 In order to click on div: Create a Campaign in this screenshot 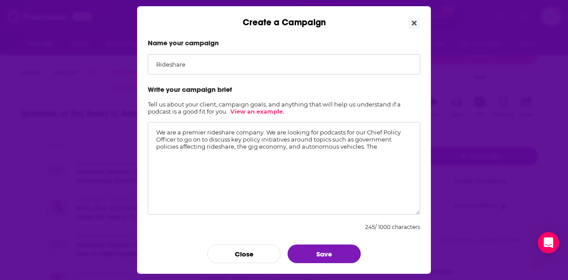, I will do `click(284, 17)`.